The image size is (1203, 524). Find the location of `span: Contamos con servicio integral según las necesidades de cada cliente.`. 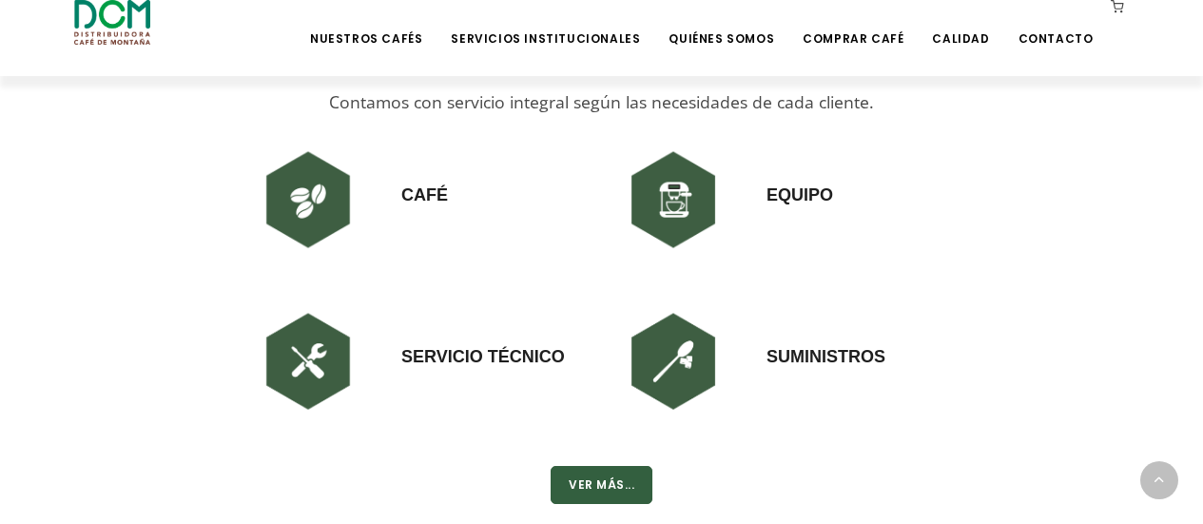

span: Contamos con servicio integral según las necesidades de cada cliente. is located at coordinates (601, 102).